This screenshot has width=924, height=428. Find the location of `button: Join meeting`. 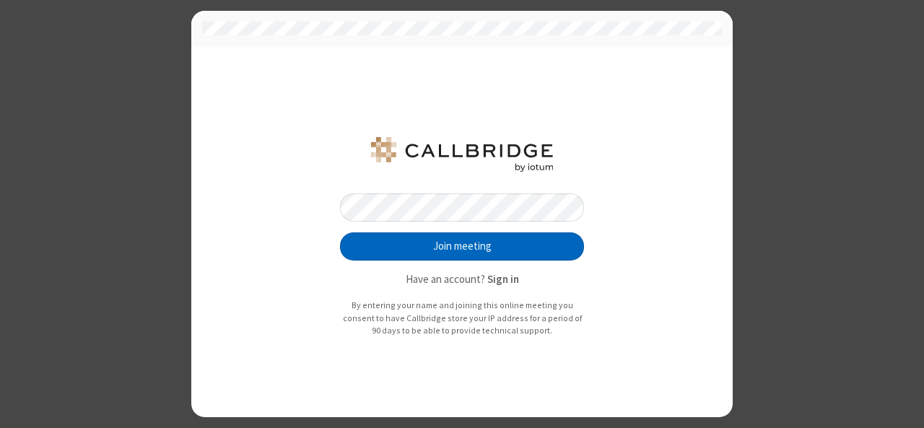

button: Join meeting is located at coordinates (462, 247).